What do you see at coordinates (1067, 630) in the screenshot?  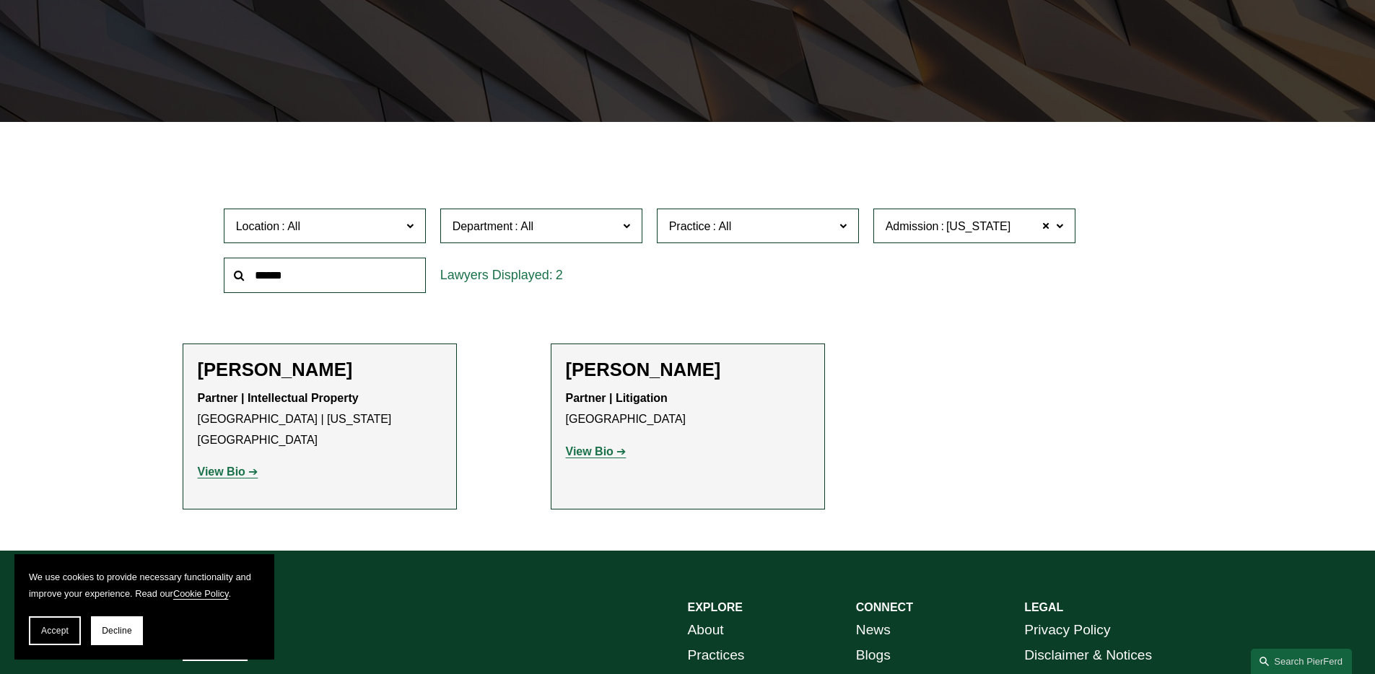 I see `a: Privacy Policy` at bounding box center [1067, 630].